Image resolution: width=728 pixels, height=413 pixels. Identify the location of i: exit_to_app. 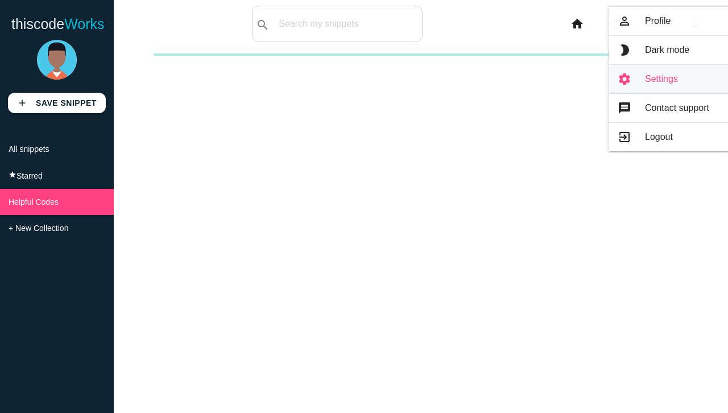
(625, 137).